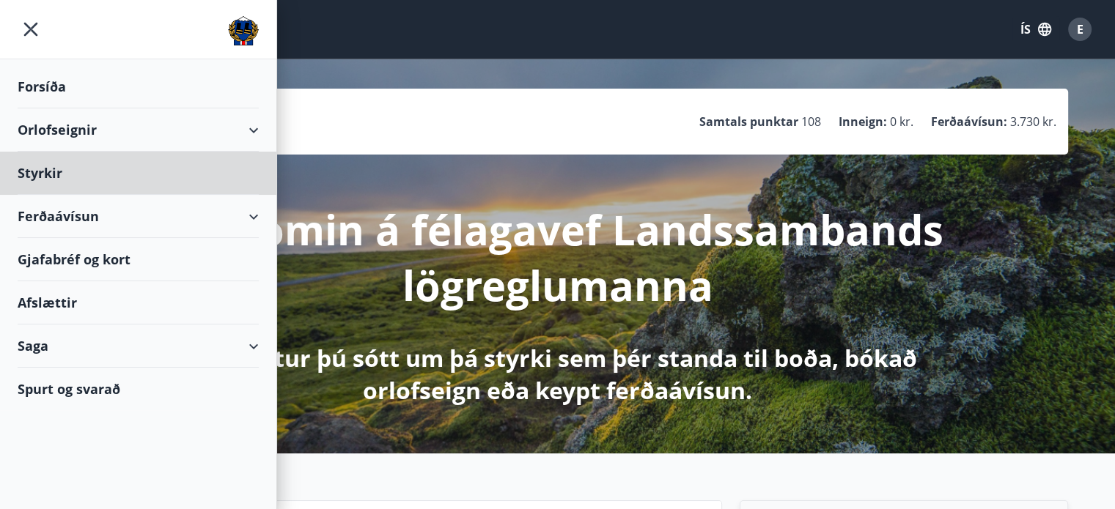 This screenshot has width=1115, height=509. I want to click on button: menu, so click(31, 29).